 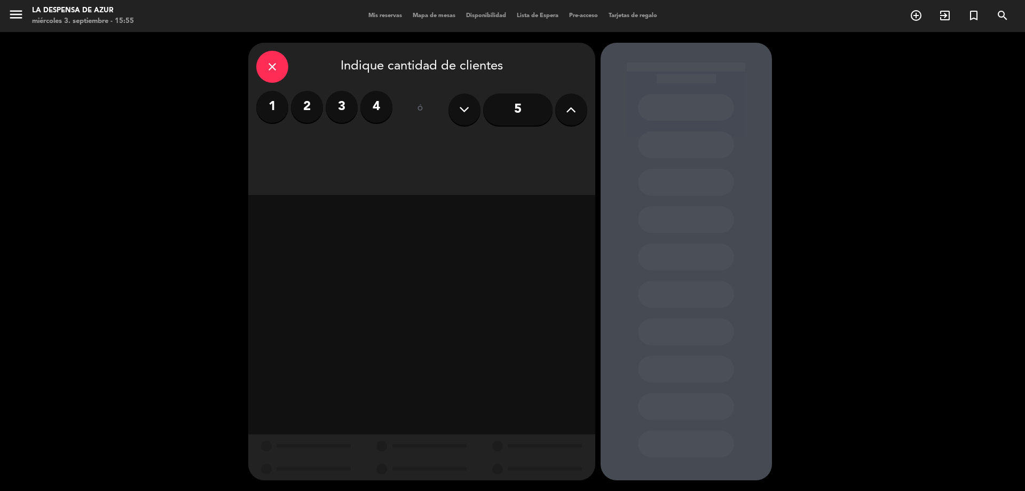 What do you see at coordinates (974, 15) in the screenshot?
I see `i: turned_in_not` at bounding box center [974, 15].